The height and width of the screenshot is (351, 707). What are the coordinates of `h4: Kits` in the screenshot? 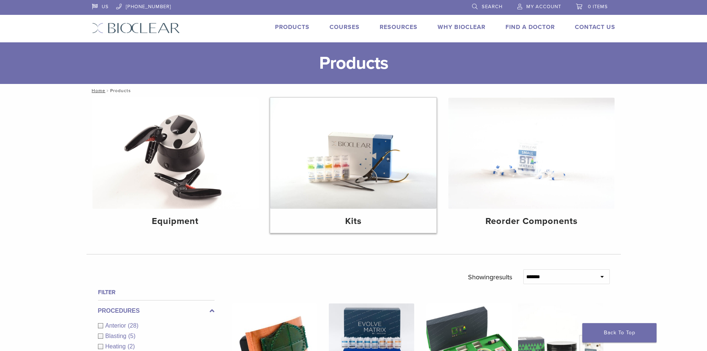 It's located at (353, 221).